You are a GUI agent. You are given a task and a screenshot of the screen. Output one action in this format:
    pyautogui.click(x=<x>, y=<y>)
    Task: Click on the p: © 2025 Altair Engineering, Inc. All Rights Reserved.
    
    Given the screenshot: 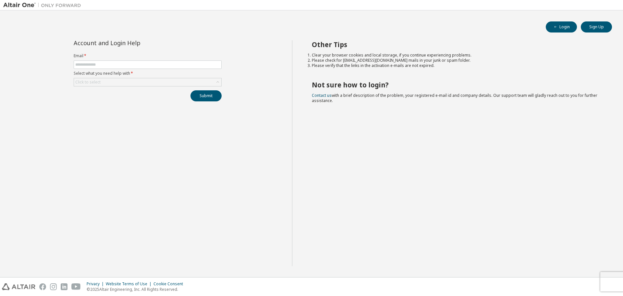 What is the action you would take?
    pyautogui.click(x=137, y=289)
    